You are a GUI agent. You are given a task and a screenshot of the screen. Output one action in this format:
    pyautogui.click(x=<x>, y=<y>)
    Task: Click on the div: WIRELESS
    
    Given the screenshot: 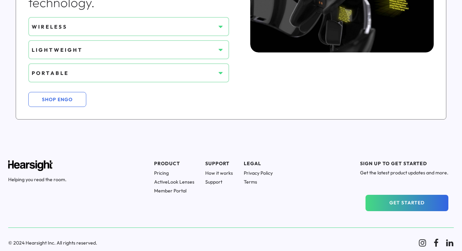 What is the action you would take?
    pyautogui.click(x=123, y=27)
    